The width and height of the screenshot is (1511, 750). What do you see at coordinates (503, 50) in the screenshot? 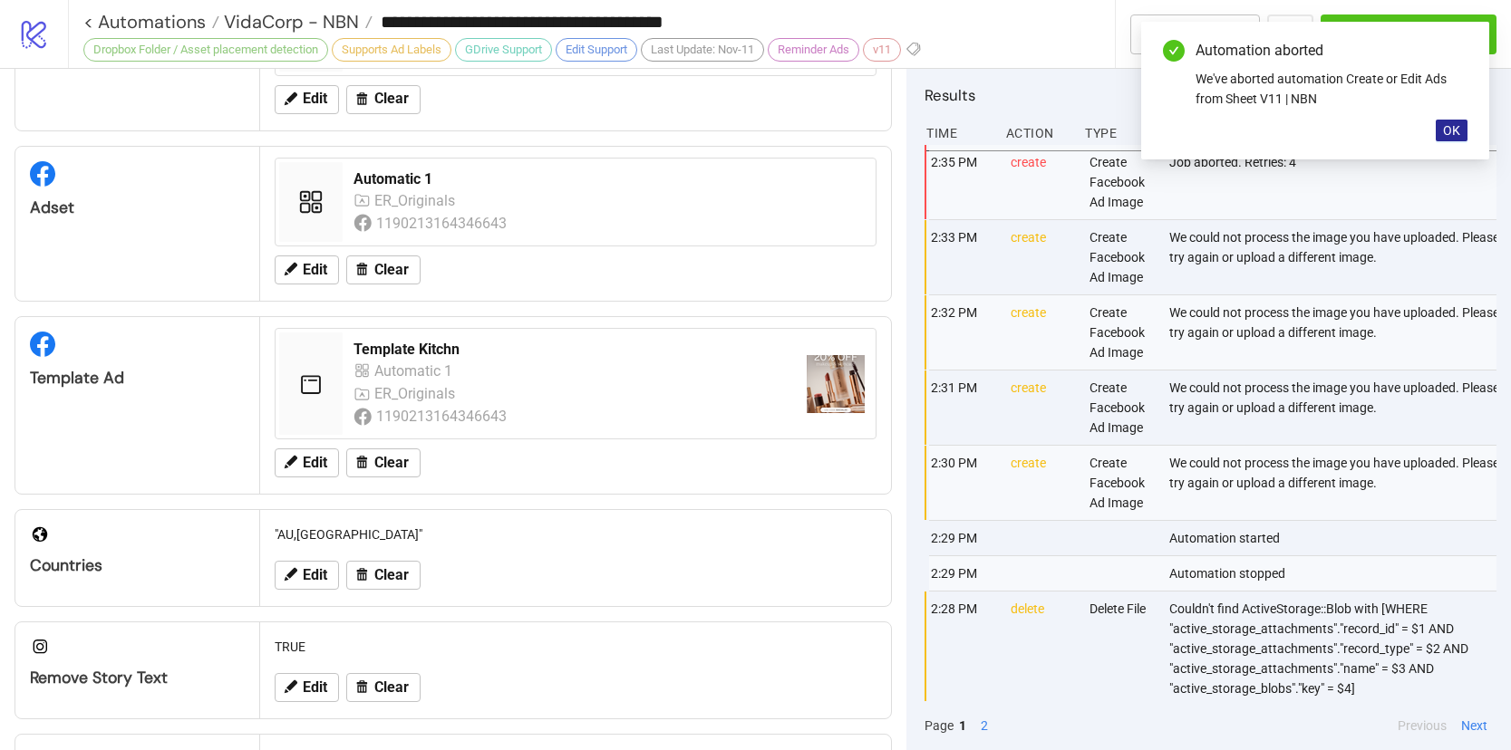
I see `div: GDrive Support` at bounding box center [503, 50].